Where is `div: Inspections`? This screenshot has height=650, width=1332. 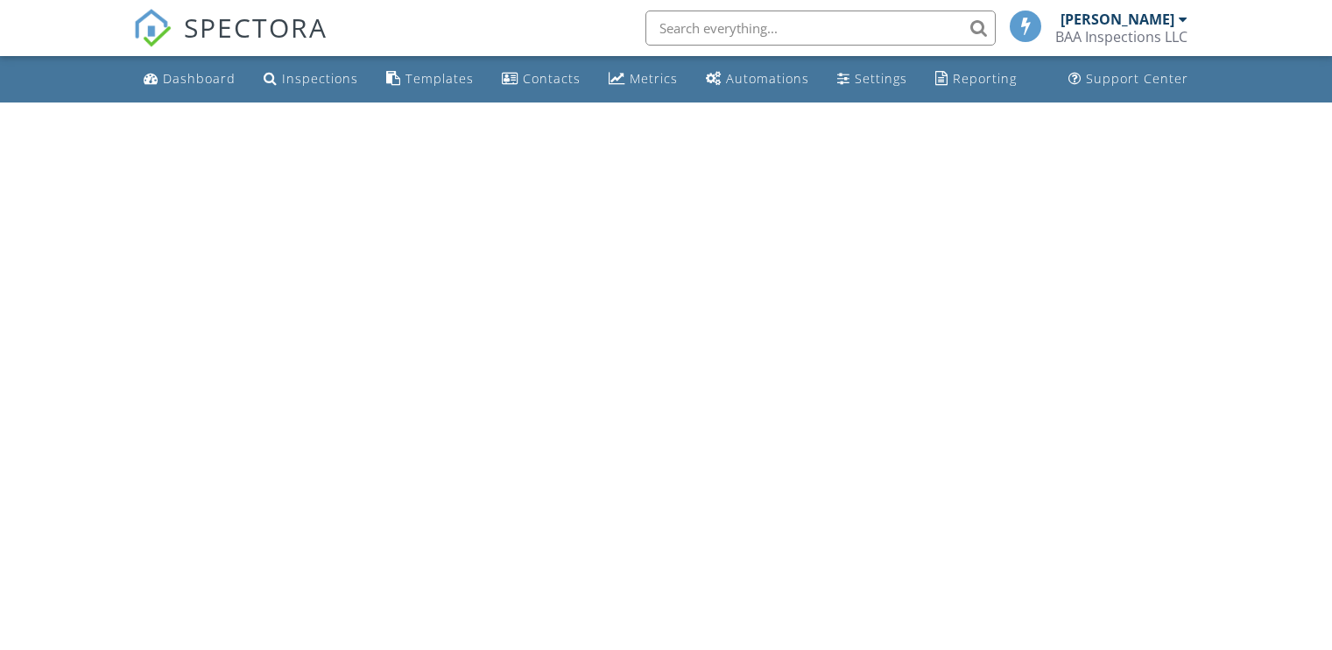 div: Inspections is located at coordinates (320, 78).